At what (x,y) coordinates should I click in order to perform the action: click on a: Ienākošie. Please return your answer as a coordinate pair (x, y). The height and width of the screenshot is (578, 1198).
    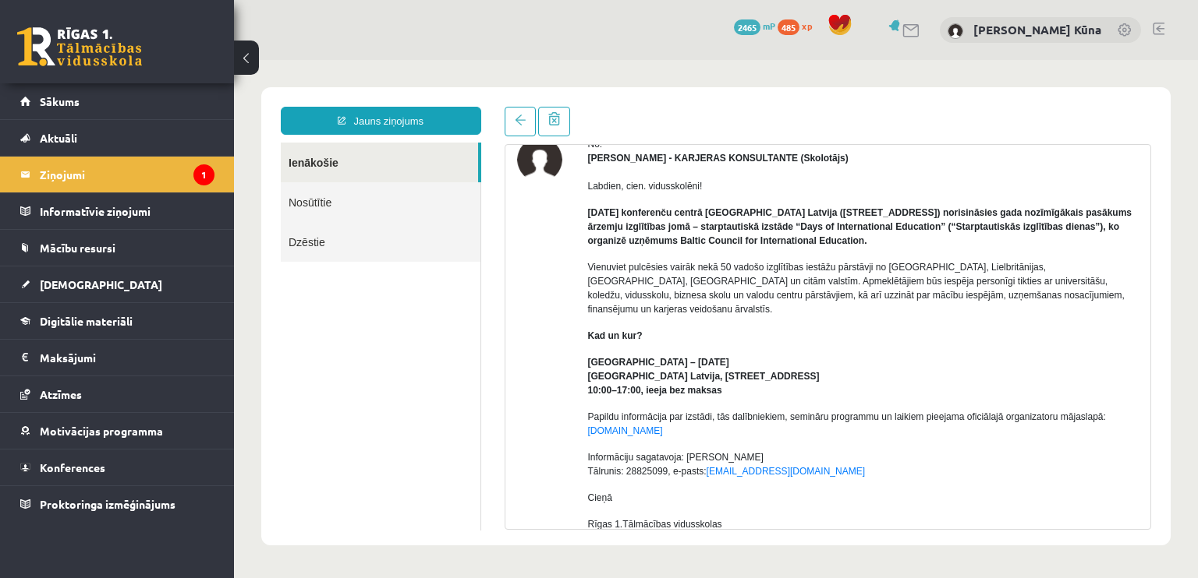
    Looking at the image, I should click on (145, 102).